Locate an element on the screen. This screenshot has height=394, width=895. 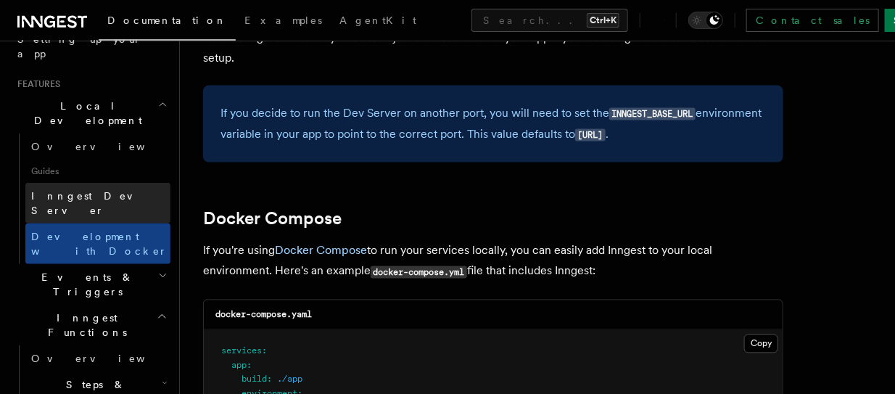
button: Local Development is located at coordinates (91, 113).